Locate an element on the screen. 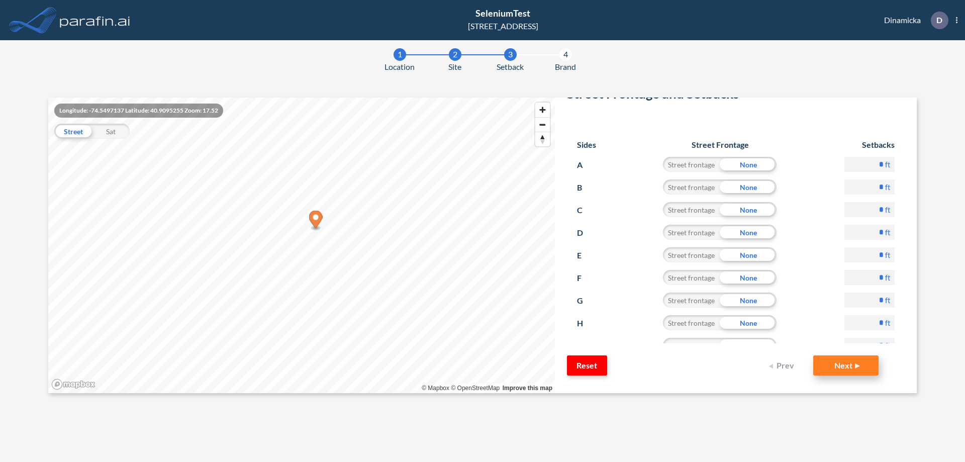 Image resolution: width=965 pixels, height=462 pixels. h6: Street Frontage is located at coordinates (720, 144).